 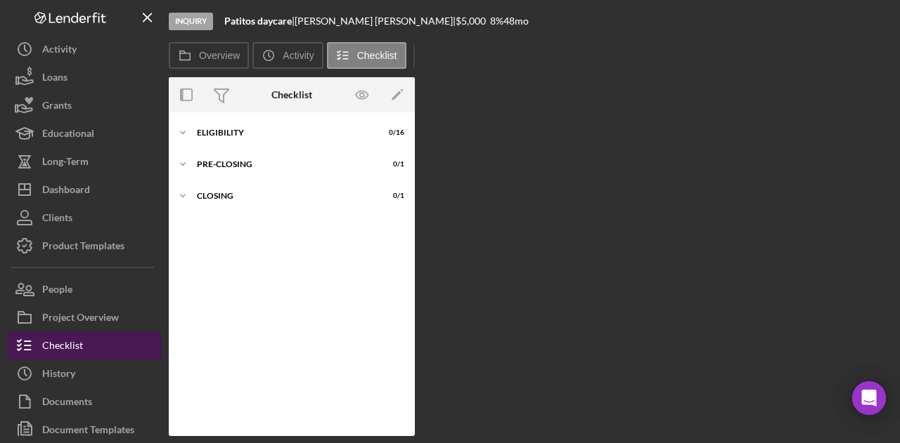 What do you see at coordinates (84, 290) in the screenshot?
I see `button: People` at bounding box center [84, 290].